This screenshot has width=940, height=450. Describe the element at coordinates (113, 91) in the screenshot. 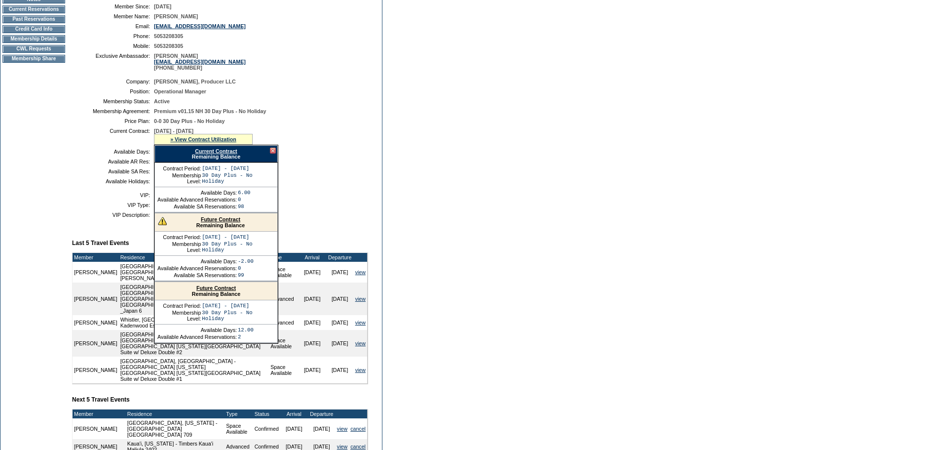

I see `td: Position:` at that location.